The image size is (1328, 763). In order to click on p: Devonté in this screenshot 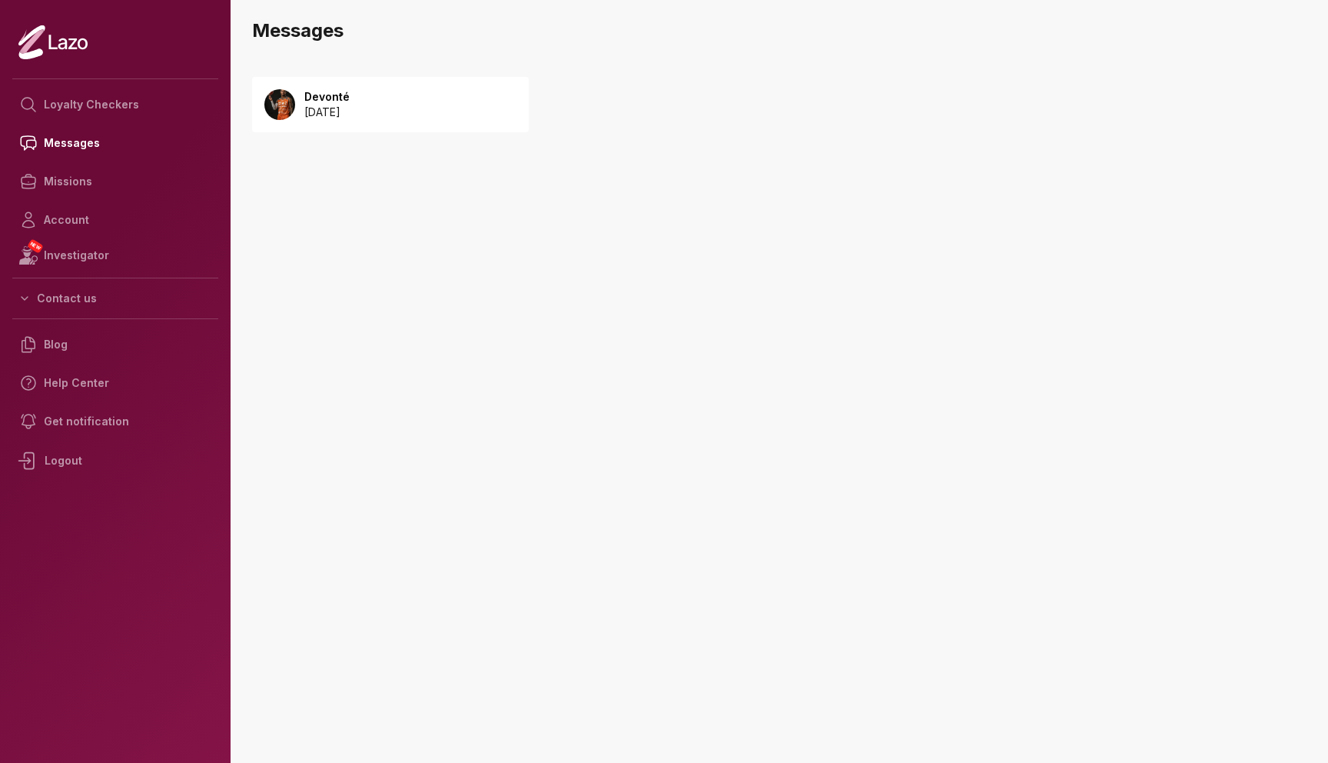, I will do `click(327, 97)`.